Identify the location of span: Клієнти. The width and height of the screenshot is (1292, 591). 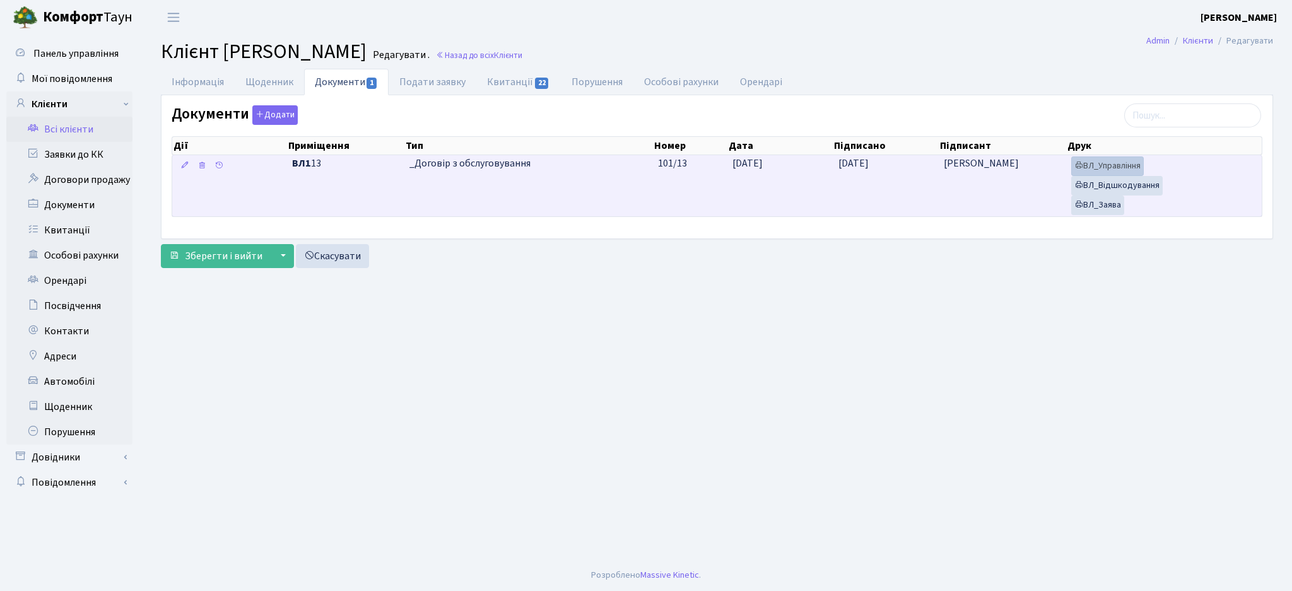
(508, 55).